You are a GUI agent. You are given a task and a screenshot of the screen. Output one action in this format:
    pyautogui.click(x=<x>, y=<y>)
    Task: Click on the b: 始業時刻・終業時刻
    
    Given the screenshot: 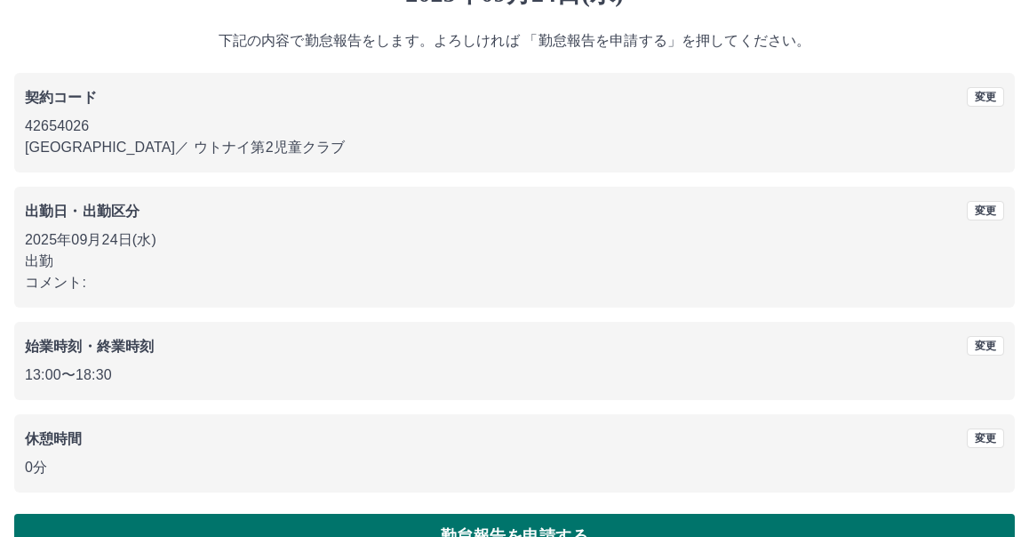 What is the action you would take?
    pyautogui.click(x=89, y=346)
    